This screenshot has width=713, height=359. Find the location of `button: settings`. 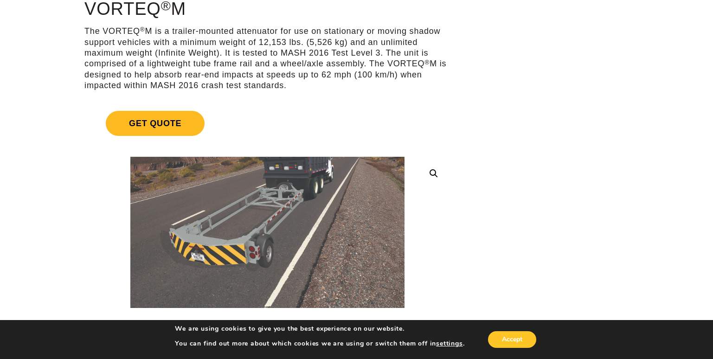

button: settings is located at coordinates (449, 344).